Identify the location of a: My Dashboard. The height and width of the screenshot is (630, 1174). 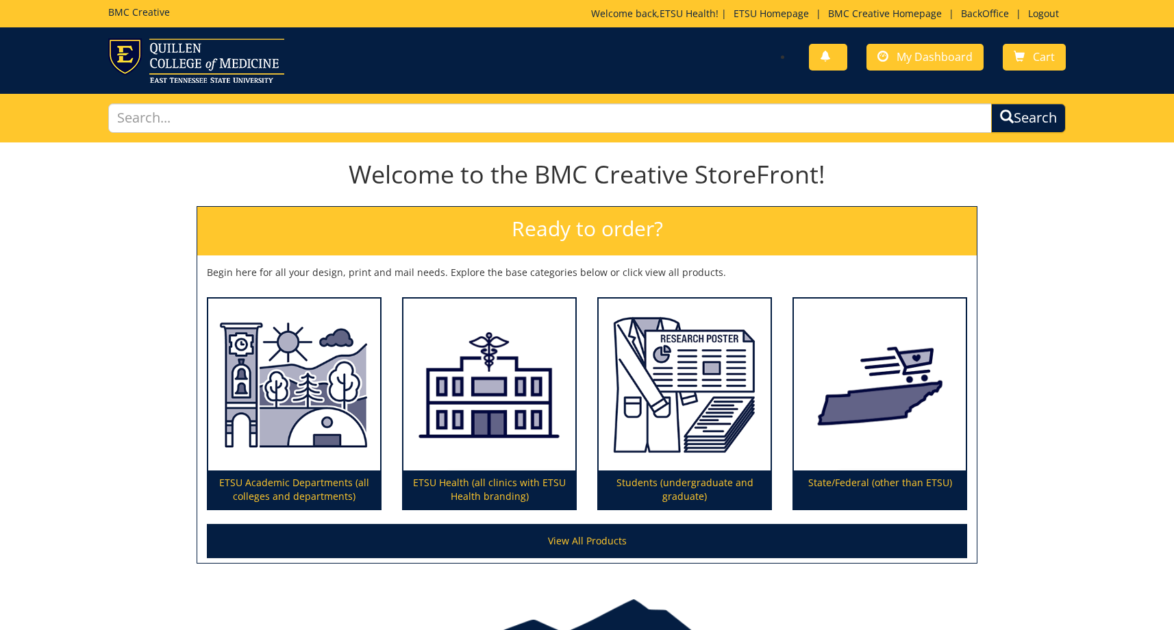
(925, 57).